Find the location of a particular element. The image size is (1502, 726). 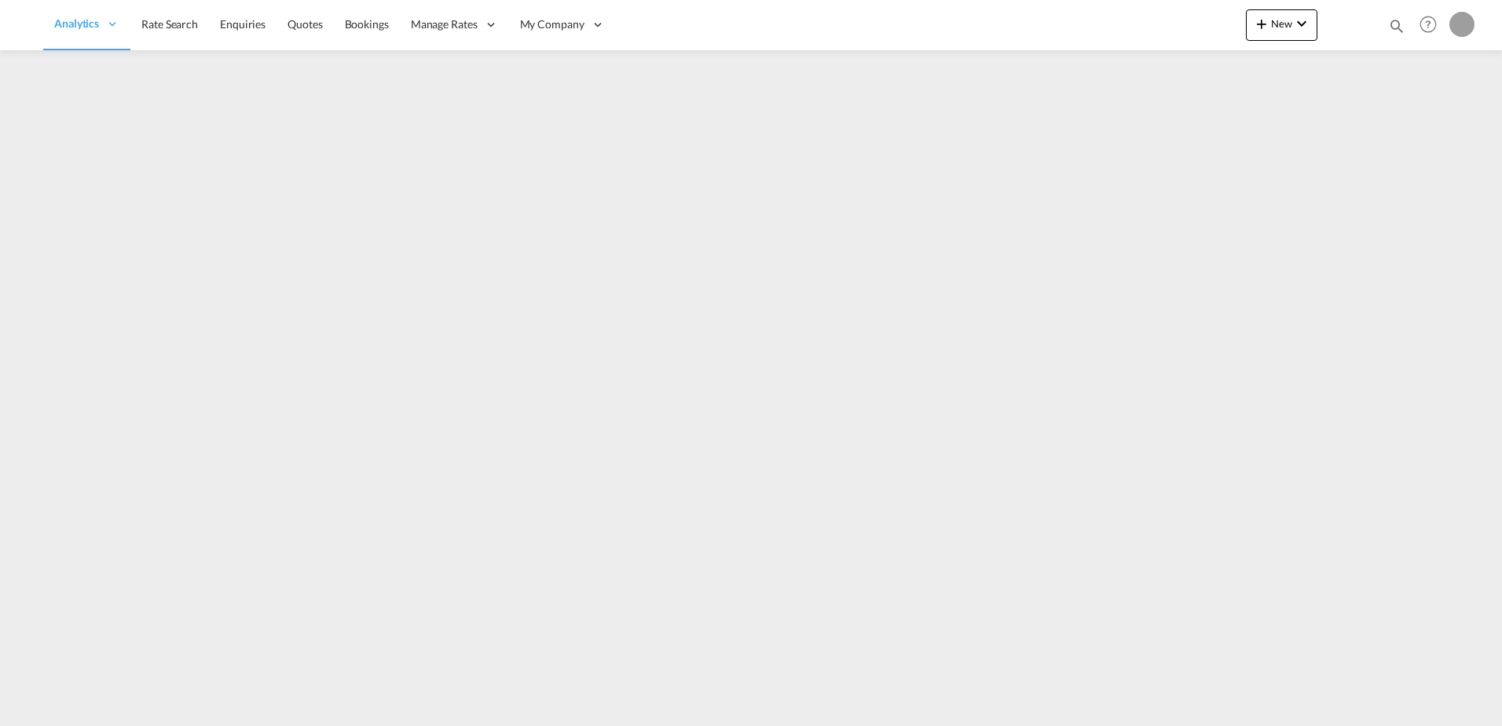

span: New is located at coordinates (1281, 24).